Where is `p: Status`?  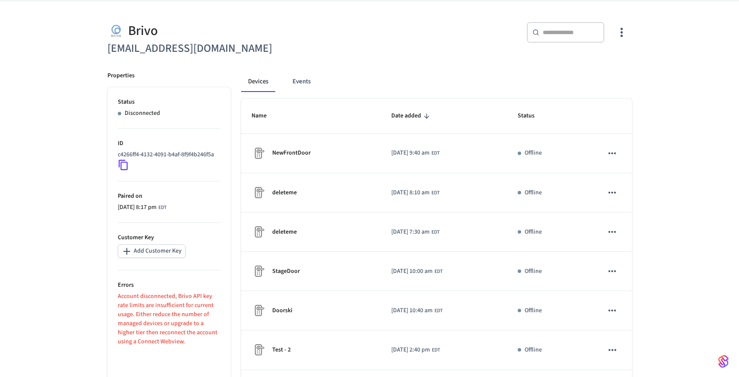
p: Status is located at coordinates (169, 102).